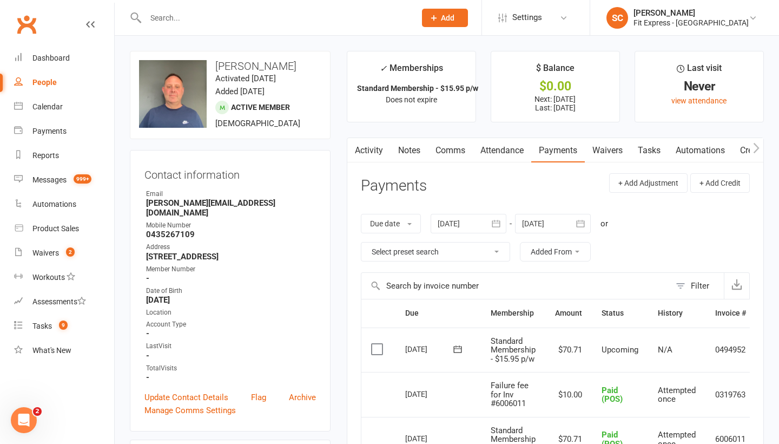  Describe the element at coordinates (230, 173) in the screenshot. I see `h3: Contact information` at that location.